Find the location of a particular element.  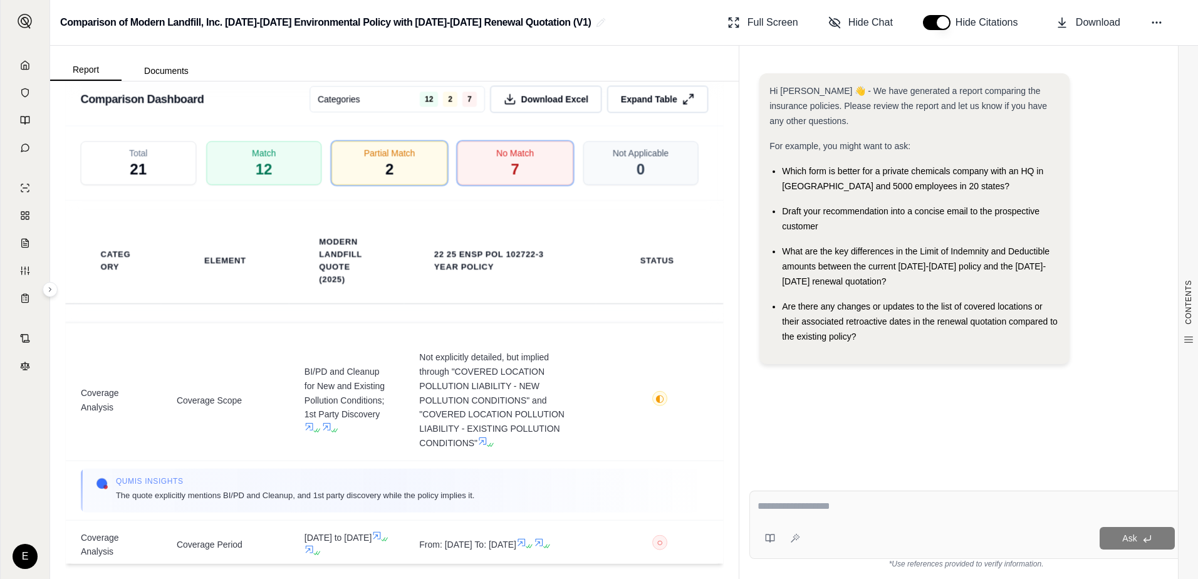

a: Single Policy is located at coordinates (25, 188).